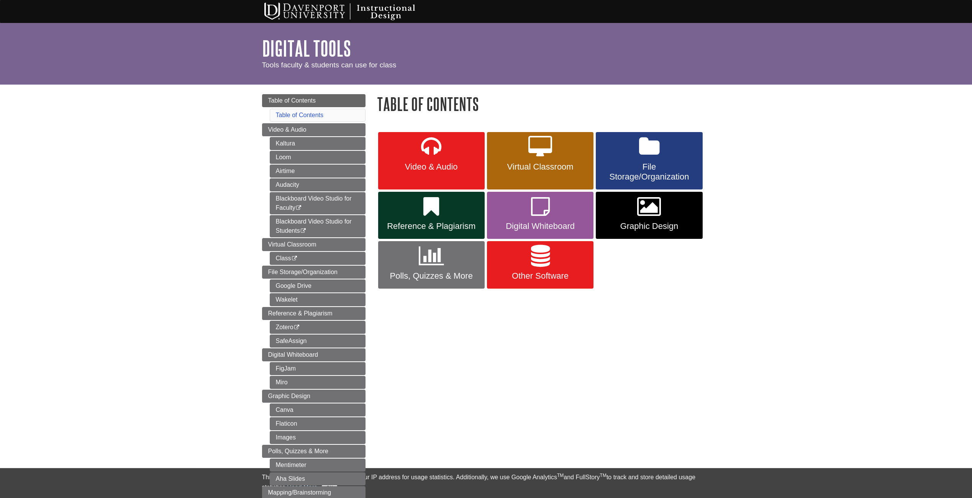 This screenshot has width=972, height=498. Describe the element at coordinates (317, 185) in the screenshot. I see `a: Audacity` at that location.